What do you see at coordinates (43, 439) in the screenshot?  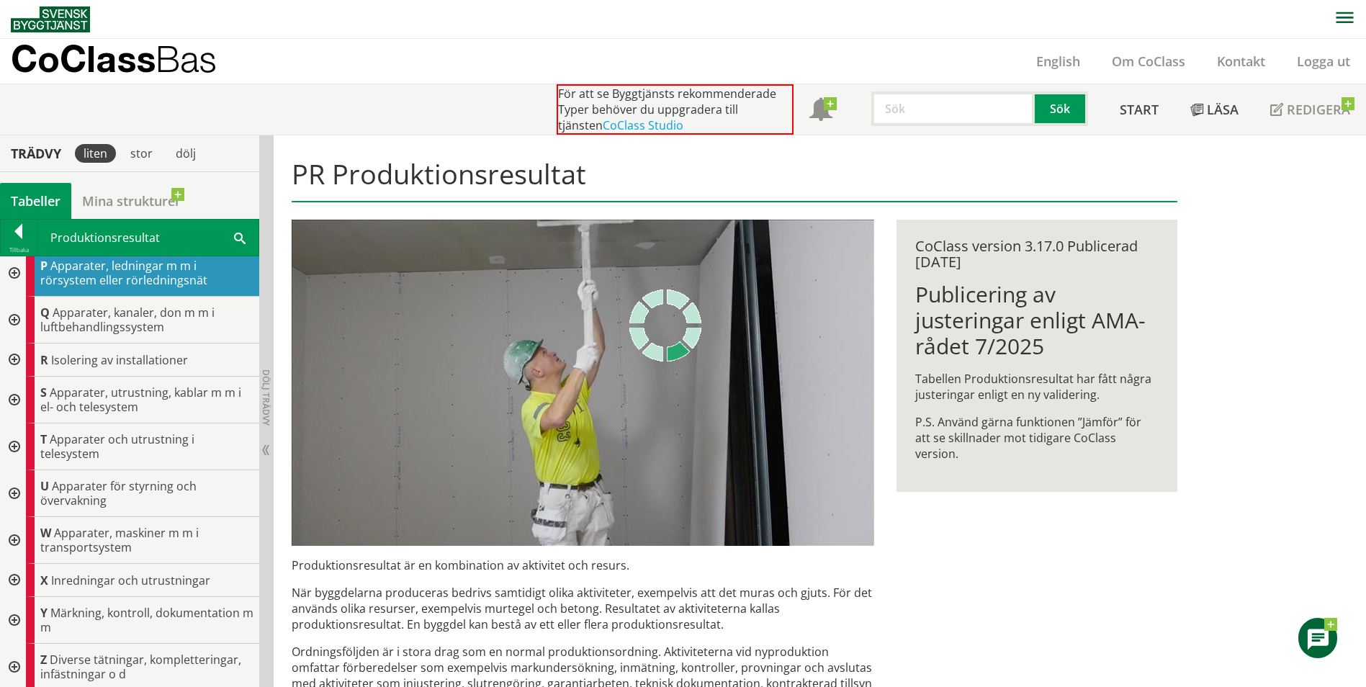 I see `span: T` at bounding box center [43, 439].